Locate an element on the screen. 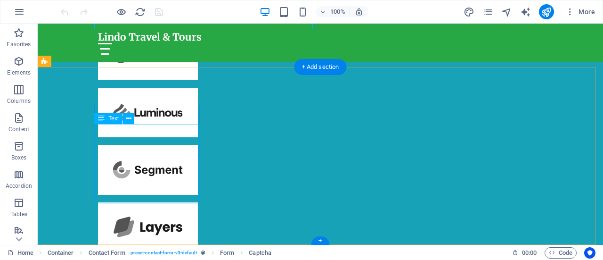 The image size is (603, 260). button: Usercentrics is located at coordinates (590, 252).